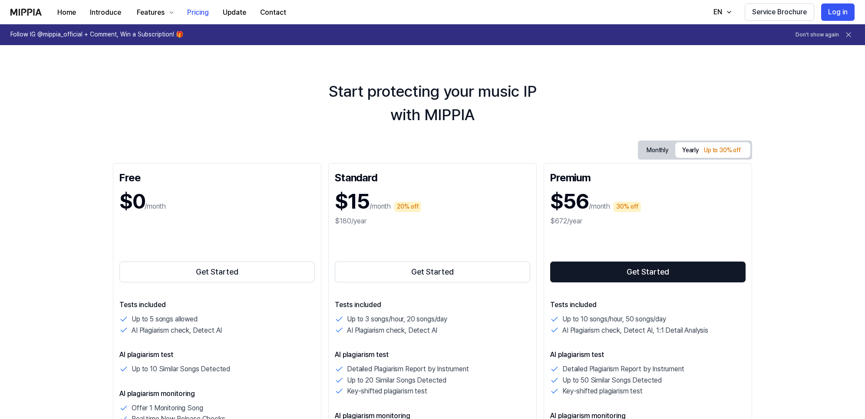  Describe the element at coordinates (106, 13) in the screenshot. I see `button: Introduce` at that location.